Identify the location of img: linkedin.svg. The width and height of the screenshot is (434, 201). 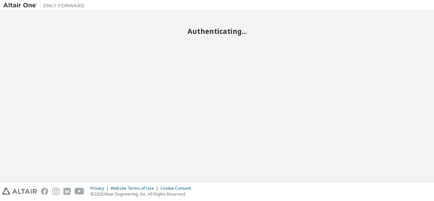
(67, 191).